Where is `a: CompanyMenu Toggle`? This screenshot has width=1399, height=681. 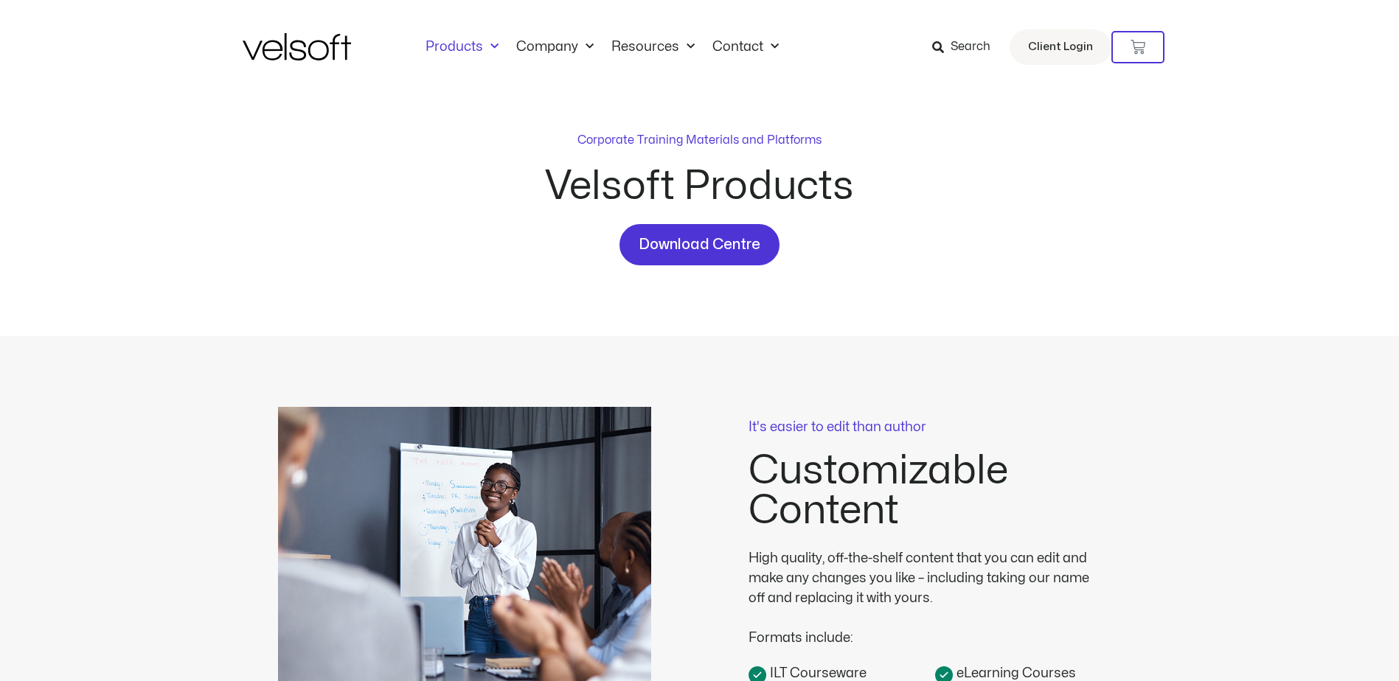 a: CompanyMenu Toggle is located at coordinates (555, 47).